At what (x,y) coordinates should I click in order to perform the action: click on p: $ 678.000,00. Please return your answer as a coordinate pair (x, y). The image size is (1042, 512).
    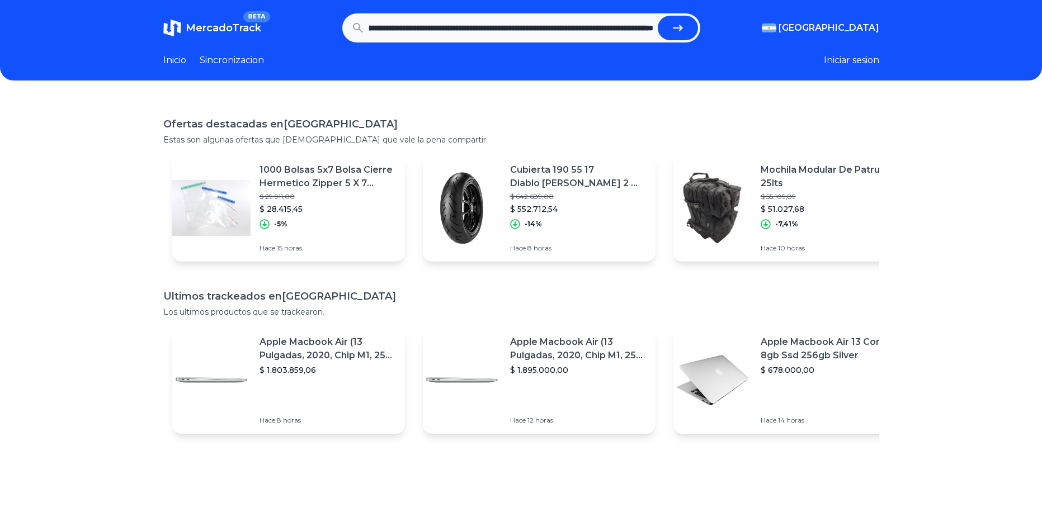
    Looking at the image, I should click on (829, 370).